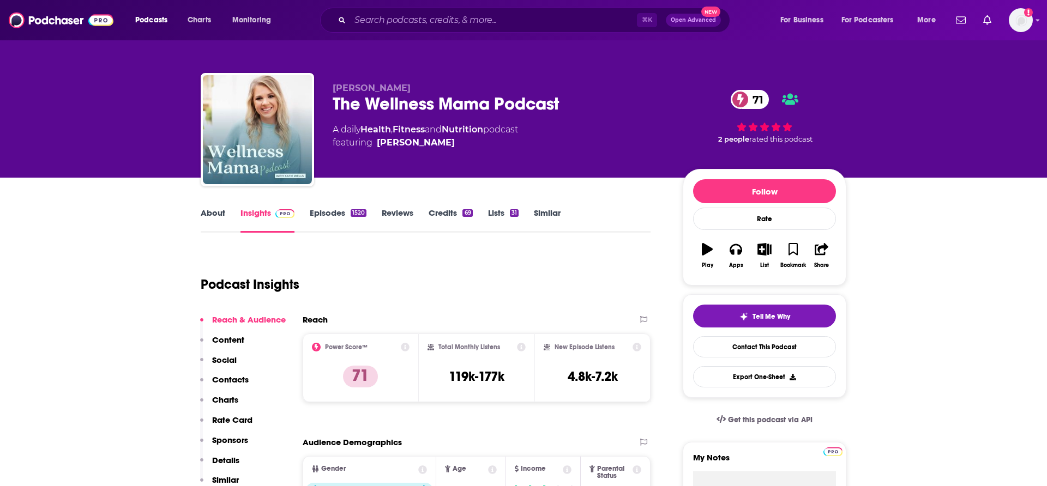 The image size is (1047, 486). What do you see at coordinates (764, 191) in the screenshot?
I see `button: Follow` at bounding box center [764, 191].